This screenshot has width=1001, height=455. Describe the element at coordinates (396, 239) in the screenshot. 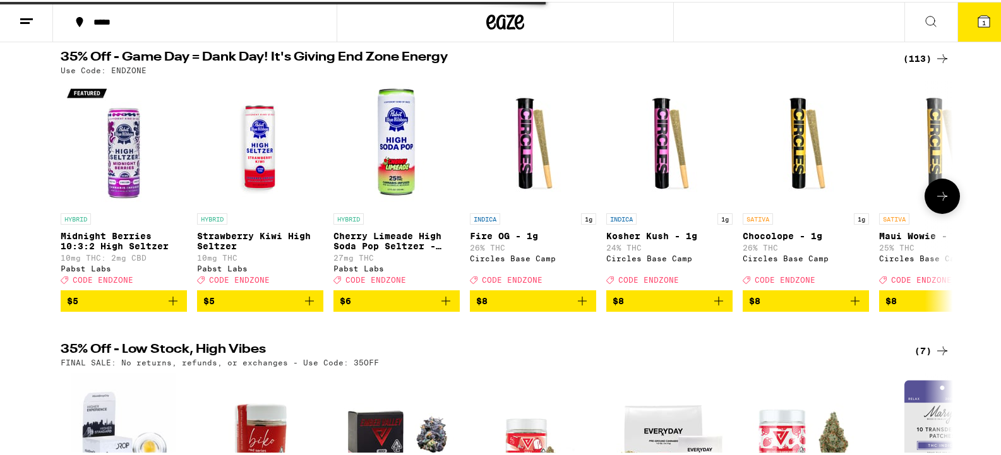

I see `p: Cherry Limeade High Soda Pop Seltzer - 25mg` at that location.